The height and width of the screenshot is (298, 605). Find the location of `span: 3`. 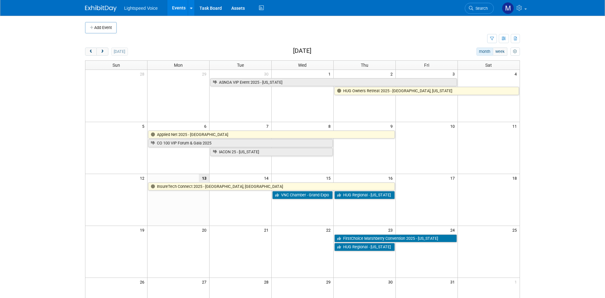

span: 3 is located at coordinates (454, 74).